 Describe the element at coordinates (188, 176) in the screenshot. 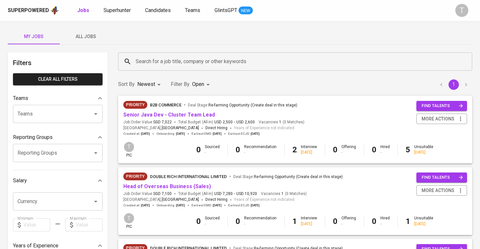

I see `span: Double Rich International Limited` at that location.